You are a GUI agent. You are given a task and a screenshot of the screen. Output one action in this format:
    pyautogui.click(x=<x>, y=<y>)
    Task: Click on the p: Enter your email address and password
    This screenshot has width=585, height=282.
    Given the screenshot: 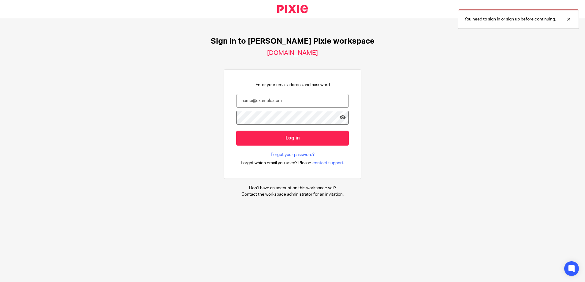 What is the action you would take?
    pyautogui.click(x=292, y=85)
    